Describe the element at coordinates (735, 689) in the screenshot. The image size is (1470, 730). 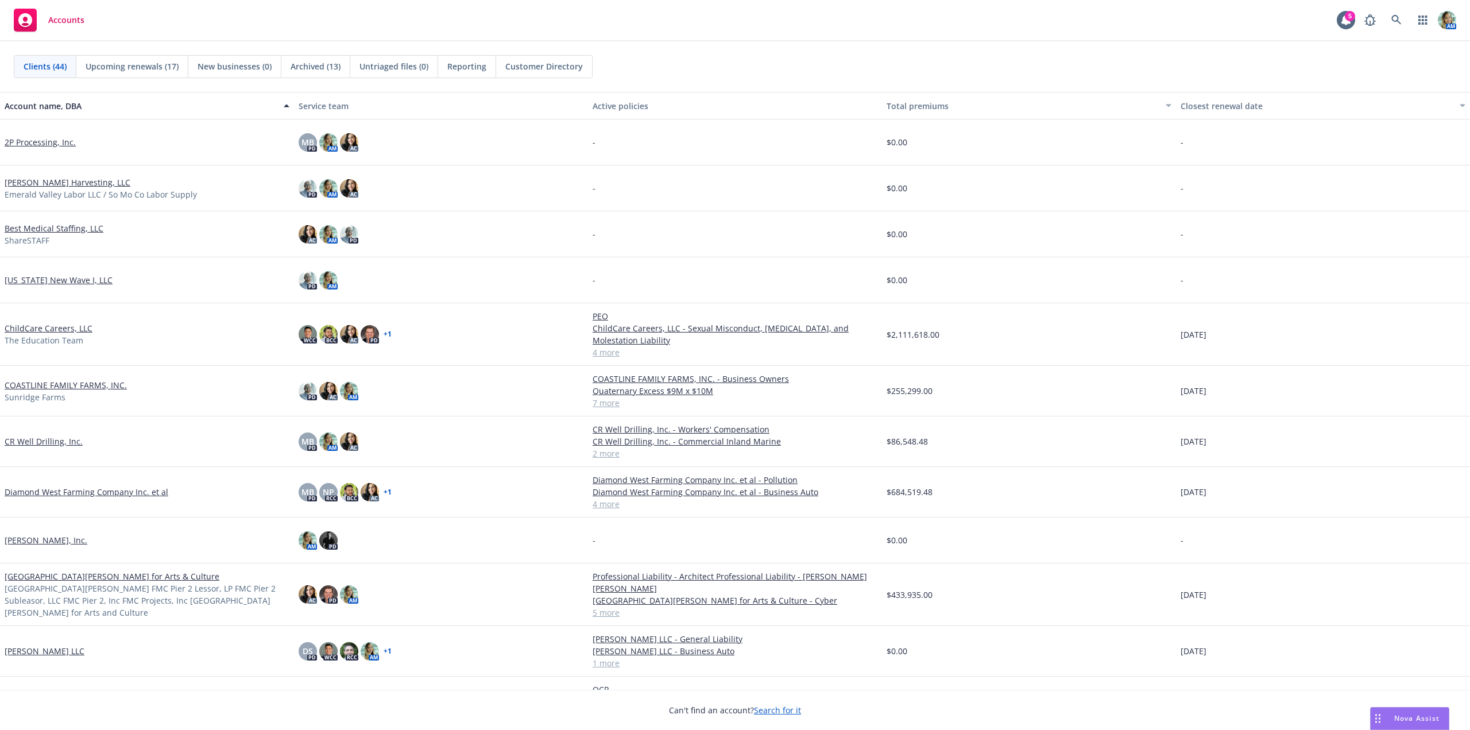
I see `a: OCP` at that location.